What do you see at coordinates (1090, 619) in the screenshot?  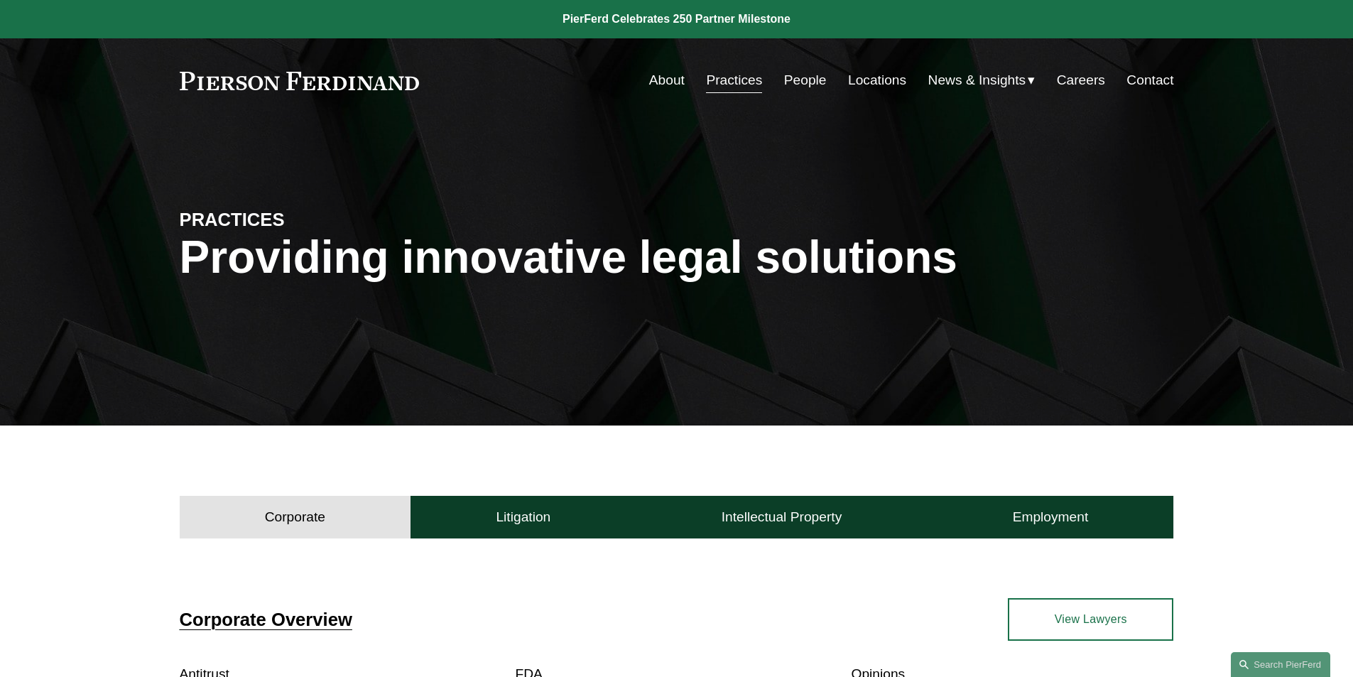 I see `a: View Lawyers` at bounding box center [1090, 619].